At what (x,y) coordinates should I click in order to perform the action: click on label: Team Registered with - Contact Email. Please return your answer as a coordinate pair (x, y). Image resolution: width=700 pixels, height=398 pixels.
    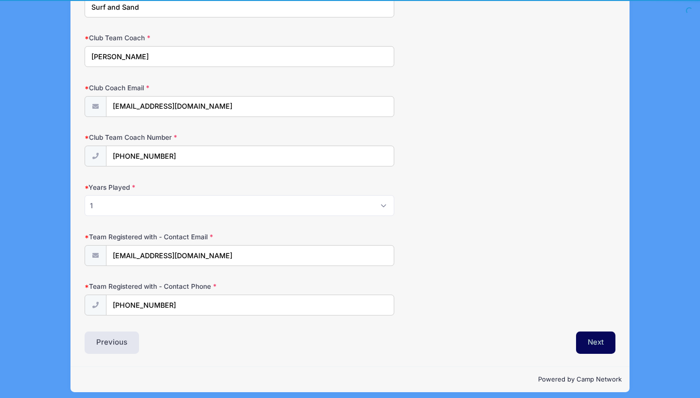
    Looking at the image, I should click on (173, 237).